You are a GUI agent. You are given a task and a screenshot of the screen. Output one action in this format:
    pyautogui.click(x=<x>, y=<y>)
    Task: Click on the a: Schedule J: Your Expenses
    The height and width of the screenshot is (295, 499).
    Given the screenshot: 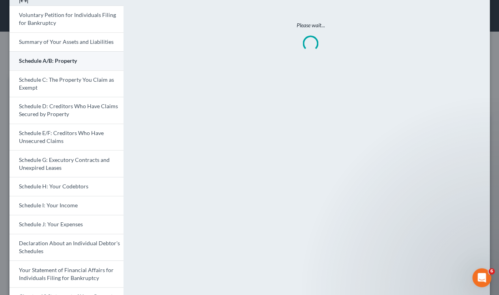 What is the action you would take?
    pyautogui.click(x=66, y=224)
    